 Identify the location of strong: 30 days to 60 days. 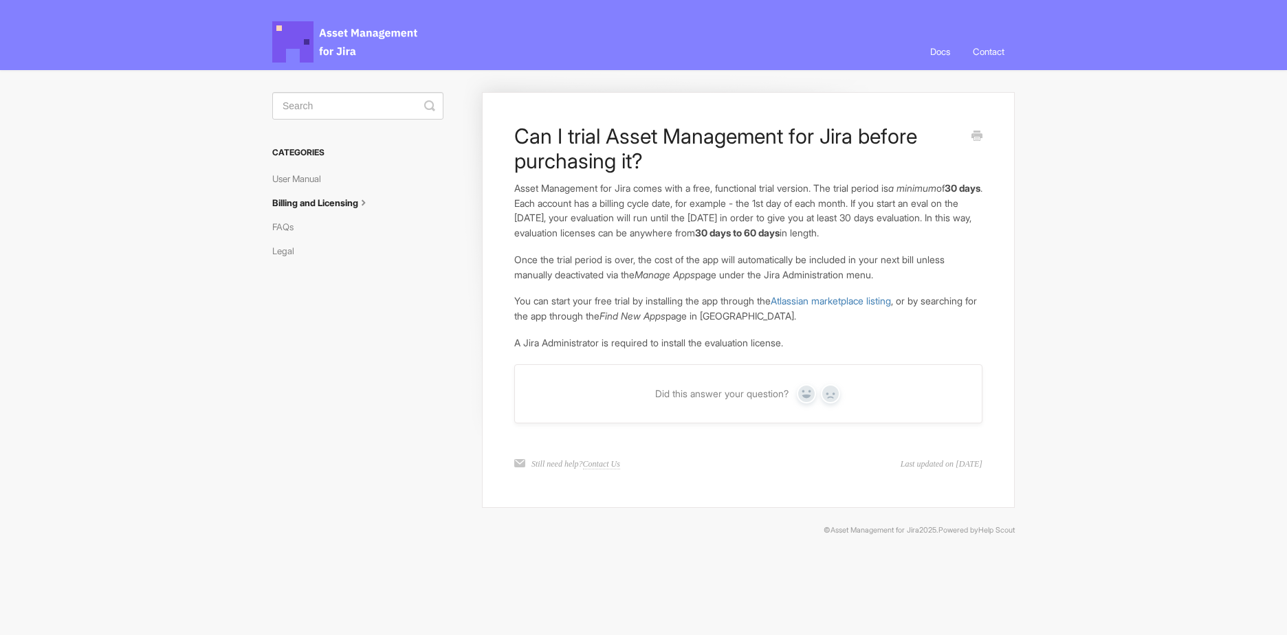
(737, 232).